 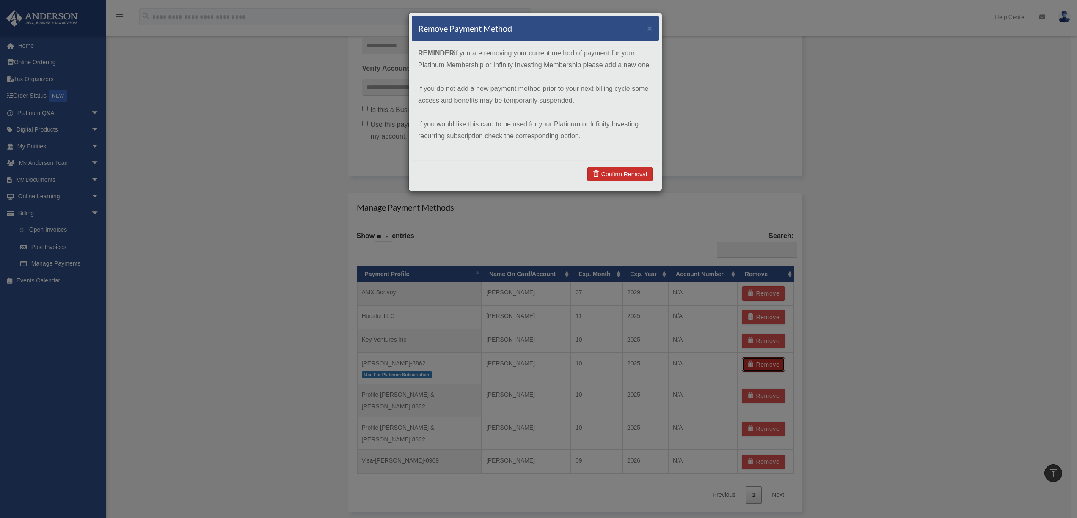 What do you see at coordinates (620, 174) in the screenshot?
I see `a: Confirm Removal` at bounding box center [620, 174].